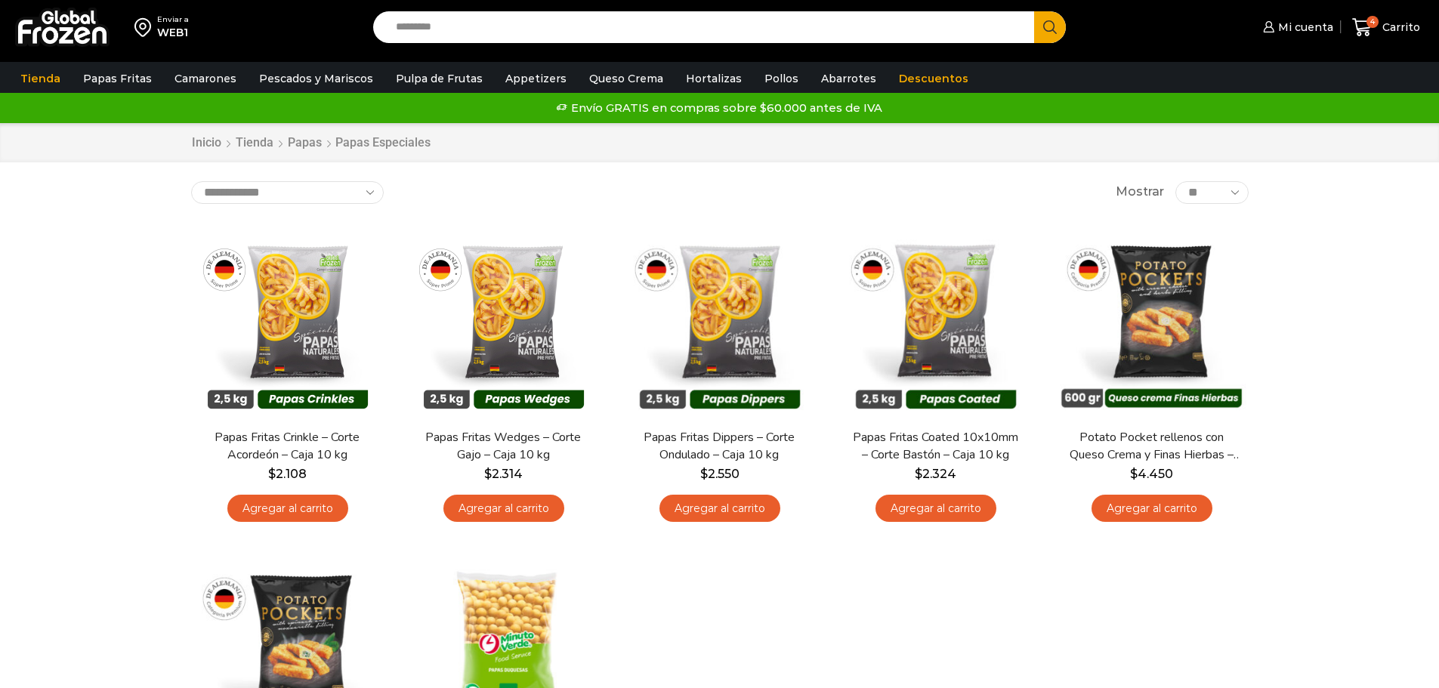 The width and height of the screenshot is (1439, 688). Describe the element at coordinates (383, 142) in the screenshot. I see `h1: Papas Especiales` at that location.